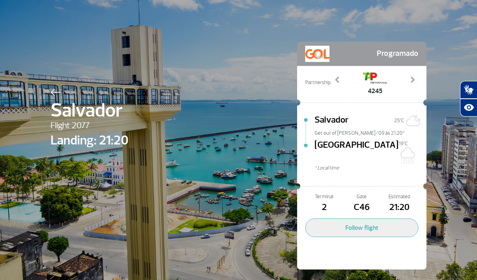 This screenshot has width=477, height=280. What do you see at coordinates (412, 120) in the screenshot?
I see `img: Céu limpo` at bounding box center [412, 120].